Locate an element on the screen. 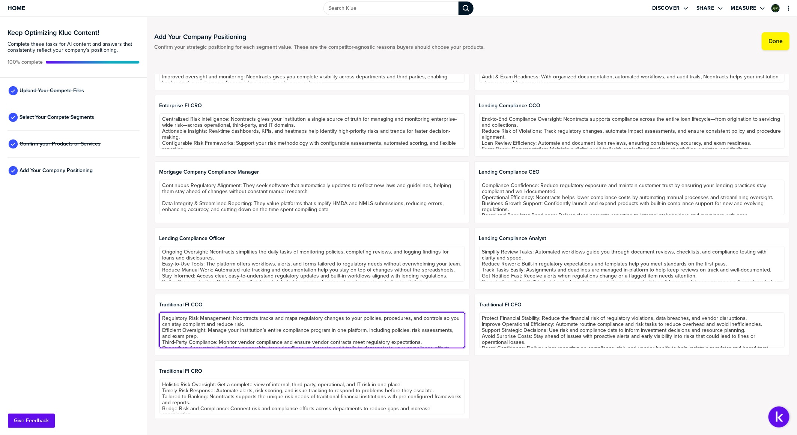  textarea: Continuous Regulatory Alignment: They seek software that automatically updates to reflect new law... is located at coordinates (312, 197).